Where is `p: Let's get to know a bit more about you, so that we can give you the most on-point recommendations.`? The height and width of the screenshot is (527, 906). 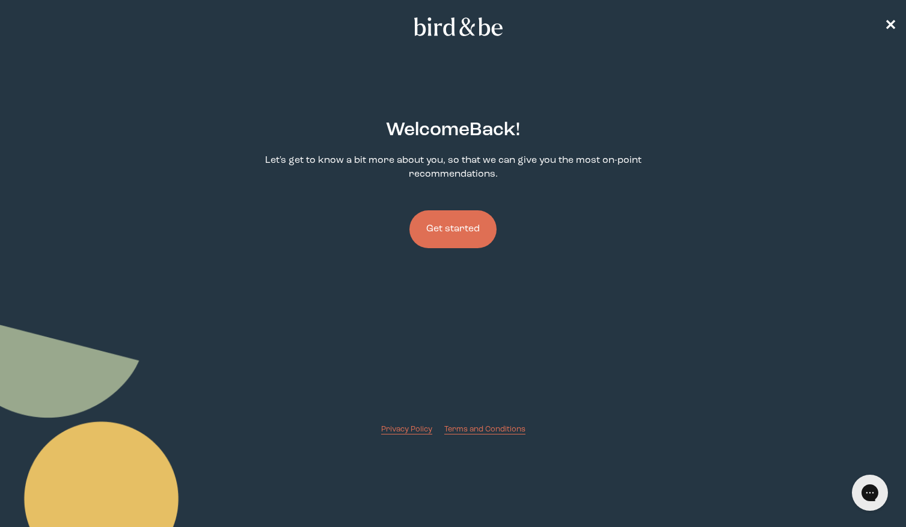
p: Let's get to know a bit more about you, so that we can give you the most on-point recommendations. is located at coordinates (453, 168).